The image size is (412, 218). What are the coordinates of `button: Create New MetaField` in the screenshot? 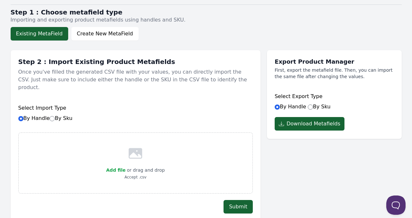 It's located at (105, 34).